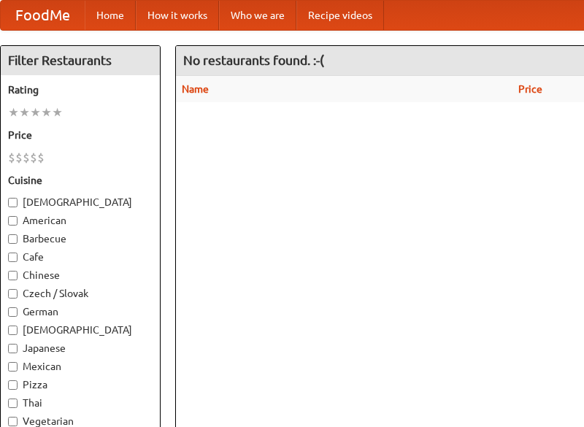  I want to click on label: Czech / Slovak, so click(80, 294).